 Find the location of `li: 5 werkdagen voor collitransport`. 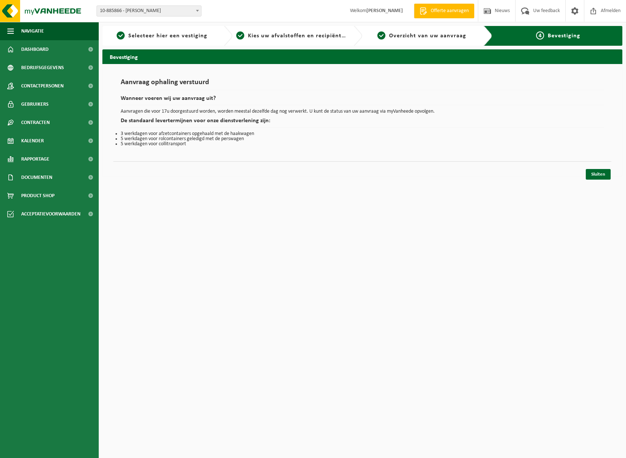

li: 5 werkdagen voor collitransport is located at coordinates (362, 144).